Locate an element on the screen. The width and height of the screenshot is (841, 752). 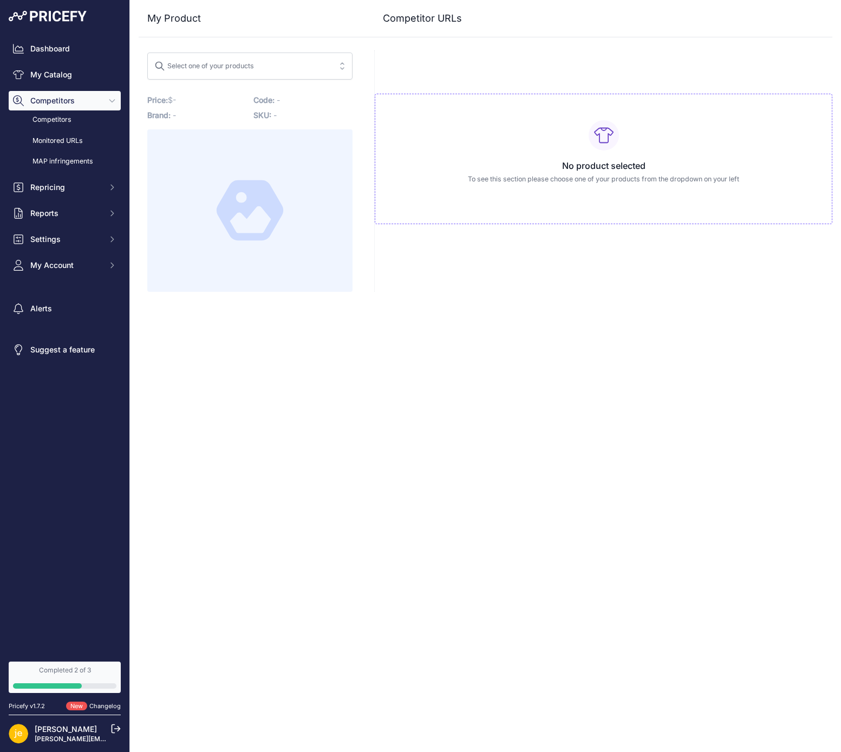
span: Repricing is located at coordinates (66, 187).